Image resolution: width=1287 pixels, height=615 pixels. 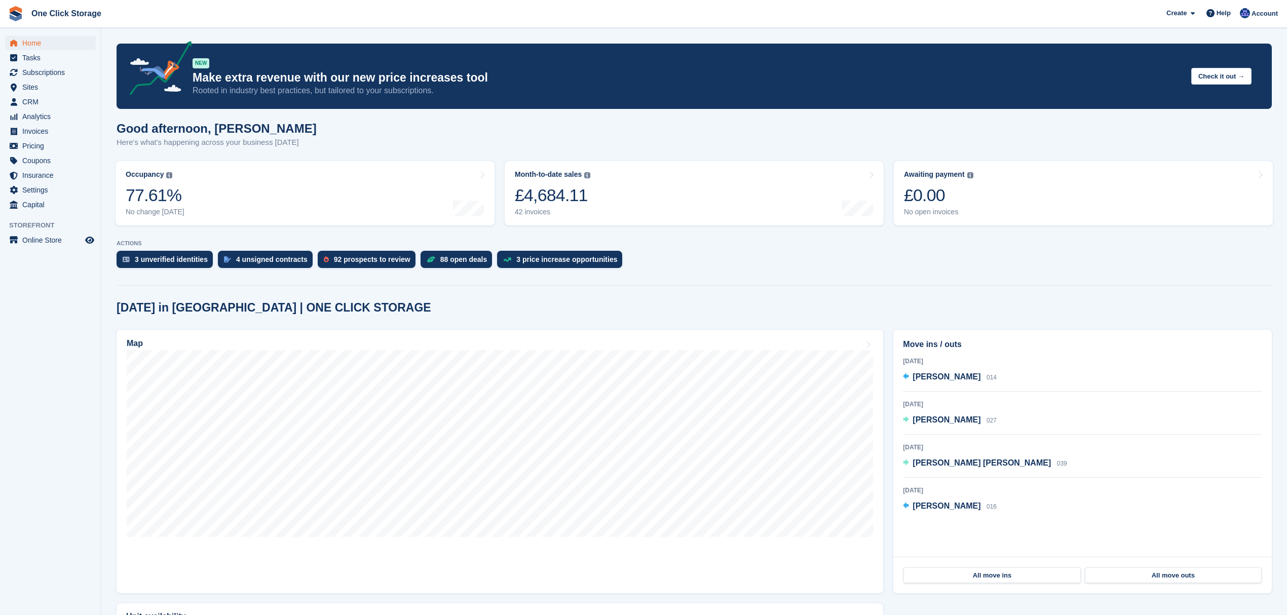 What do you see at coordinates (53, 240) in the screenshot?
I see `span: Online Store` at bounding box center [53, 240].